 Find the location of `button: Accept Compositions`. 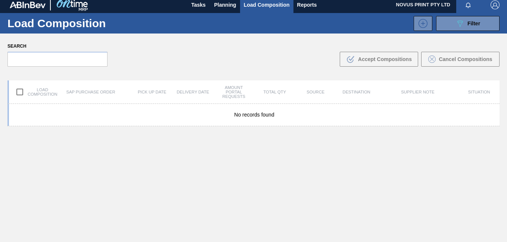

button: Accept Compositions is located at coordinates (379, 59).